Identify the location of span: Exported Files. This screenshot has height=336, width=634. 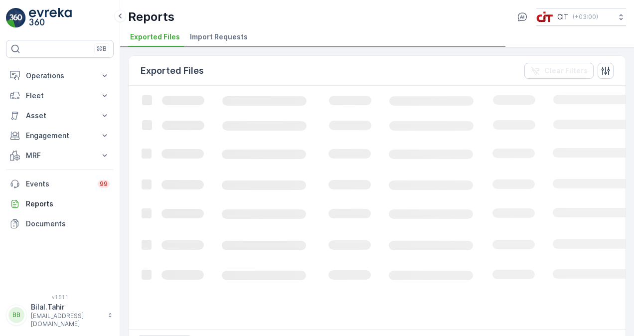
(155, 37).